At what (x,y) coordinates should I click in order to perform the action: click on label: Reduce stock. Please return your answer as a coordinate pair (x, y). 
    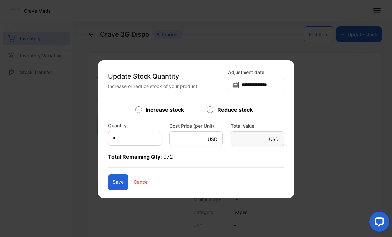
    Looking at the image, I should click on (235, 110).